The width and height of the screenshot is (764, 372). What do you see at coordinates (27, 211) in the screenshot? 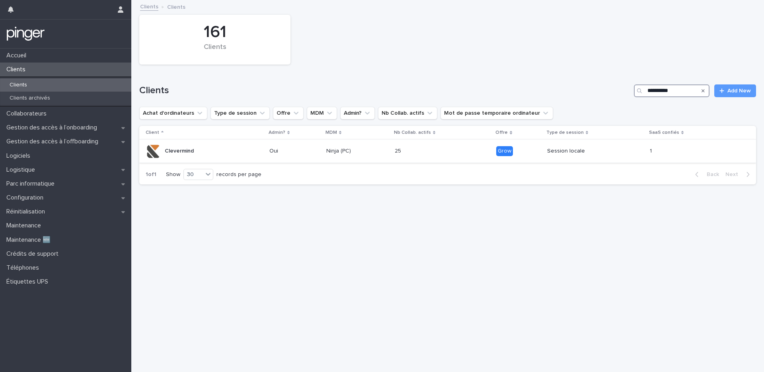
I see `p: Réinitialisation` at bounding box center [27, 211].